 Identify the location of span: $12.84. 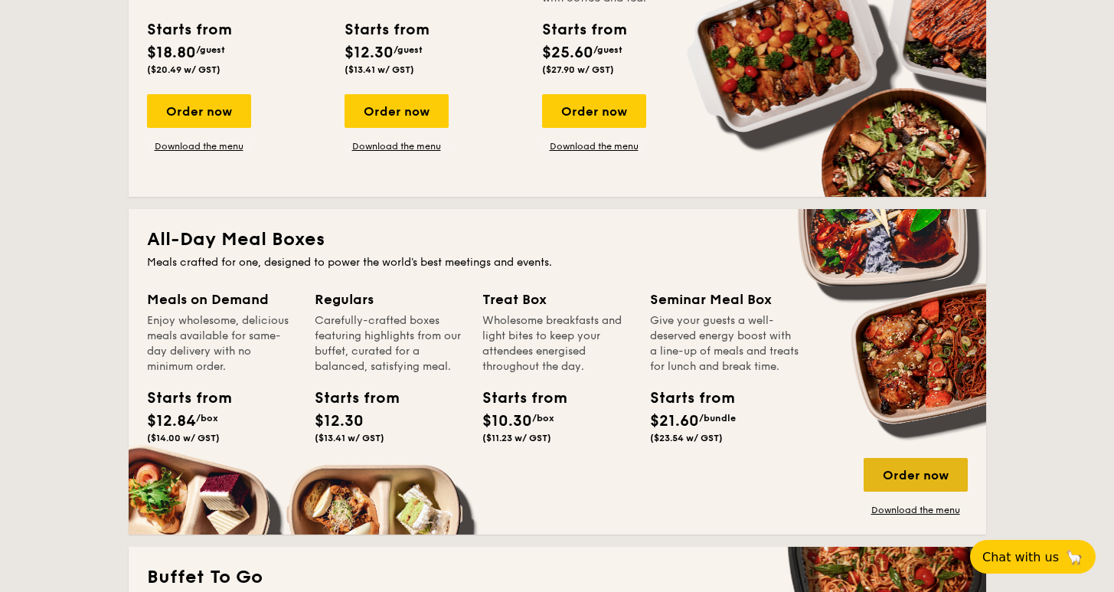
(172, 421).